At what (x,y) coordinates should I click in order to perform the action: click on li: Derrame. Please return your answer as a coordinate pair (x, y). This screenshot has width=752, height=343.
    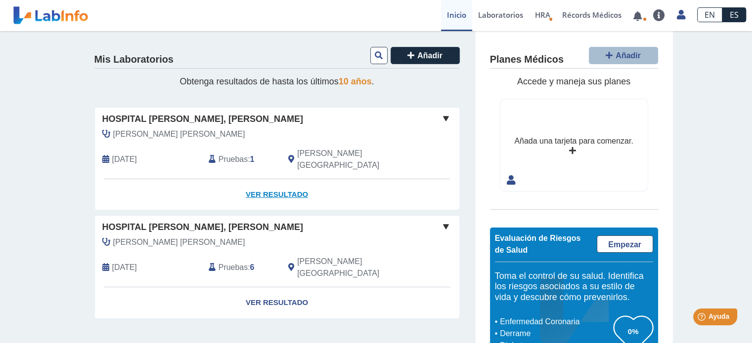
    Looking at the image, I should click on (555, 334).